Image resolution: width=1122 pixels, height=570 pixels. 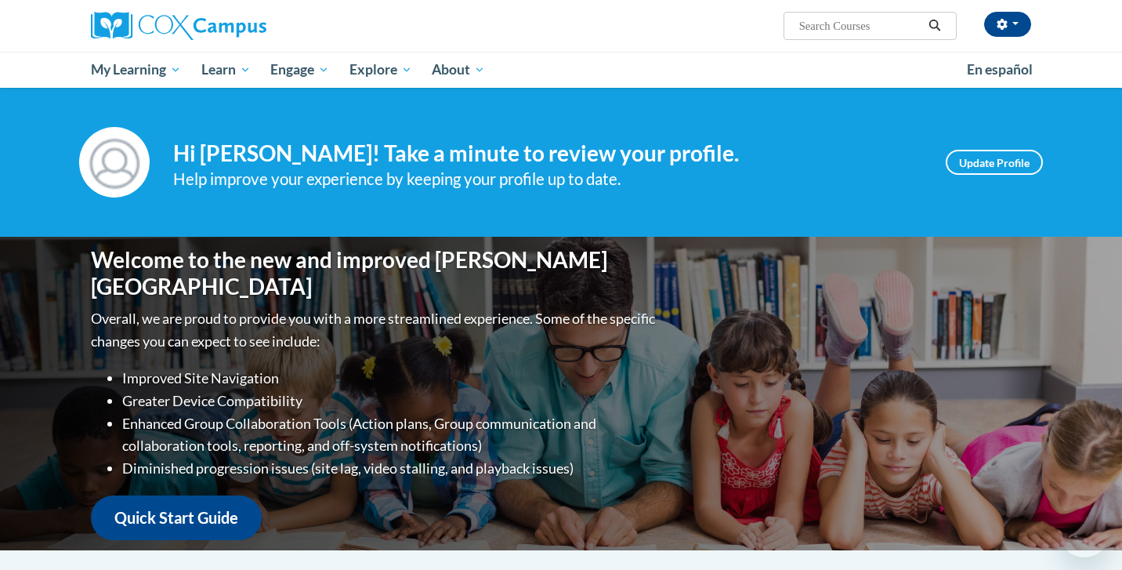 I want to click on div: Main menu, so click(x=561, y=70).